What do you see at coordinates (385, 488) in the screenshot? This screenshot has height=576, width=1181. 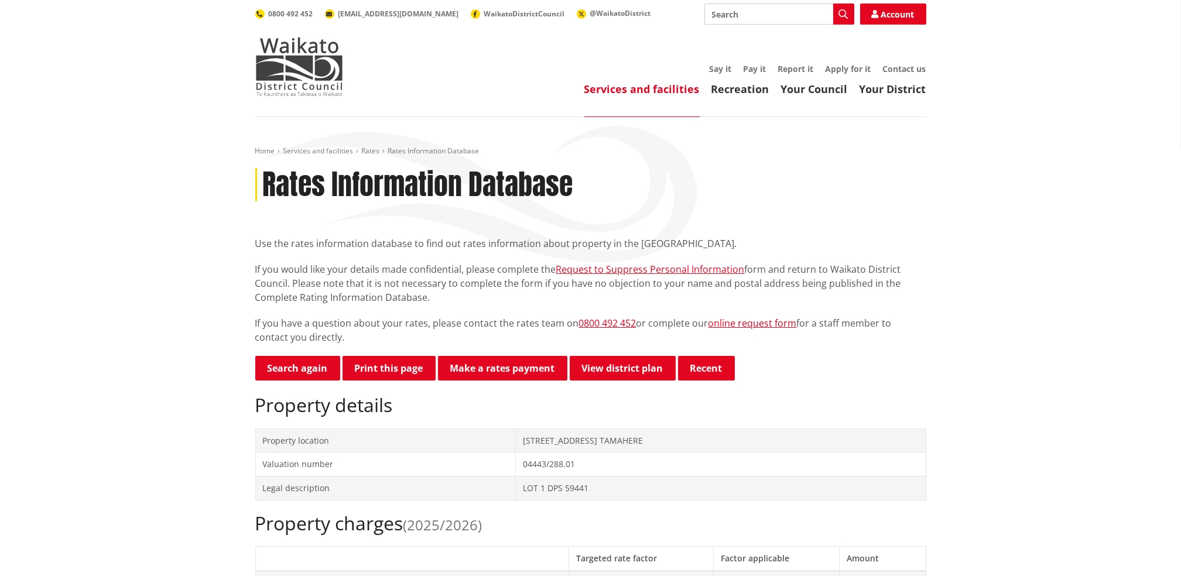 I see `td: Legal description` at bounding box center [385, 488].